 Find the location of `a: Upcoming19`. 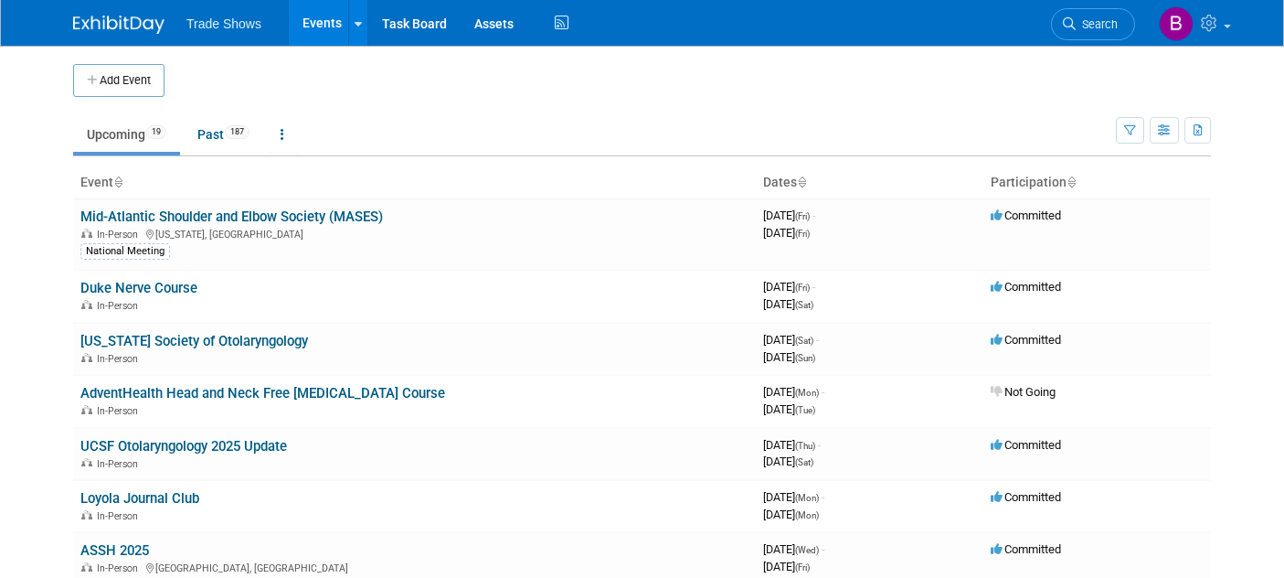

a: Upcoming19 is located at coordinates (126, 134).